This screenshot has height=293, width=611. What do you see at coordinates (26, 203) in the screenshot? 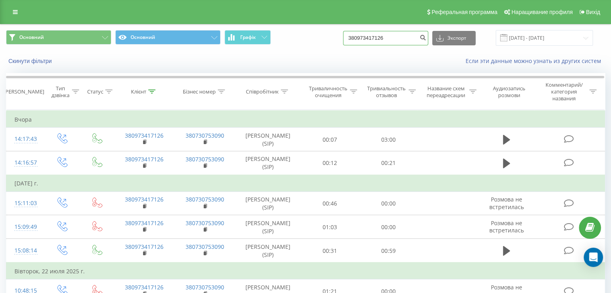
I see `font: 15:11:03` at bounding box center [26, 203].